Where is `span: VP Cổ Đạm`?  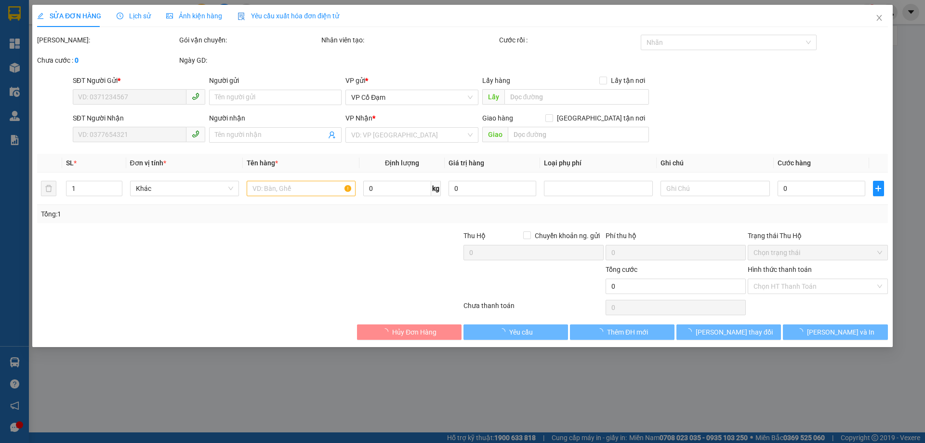
span: VP Cổ Đạm is located at coordinates (412, 97).